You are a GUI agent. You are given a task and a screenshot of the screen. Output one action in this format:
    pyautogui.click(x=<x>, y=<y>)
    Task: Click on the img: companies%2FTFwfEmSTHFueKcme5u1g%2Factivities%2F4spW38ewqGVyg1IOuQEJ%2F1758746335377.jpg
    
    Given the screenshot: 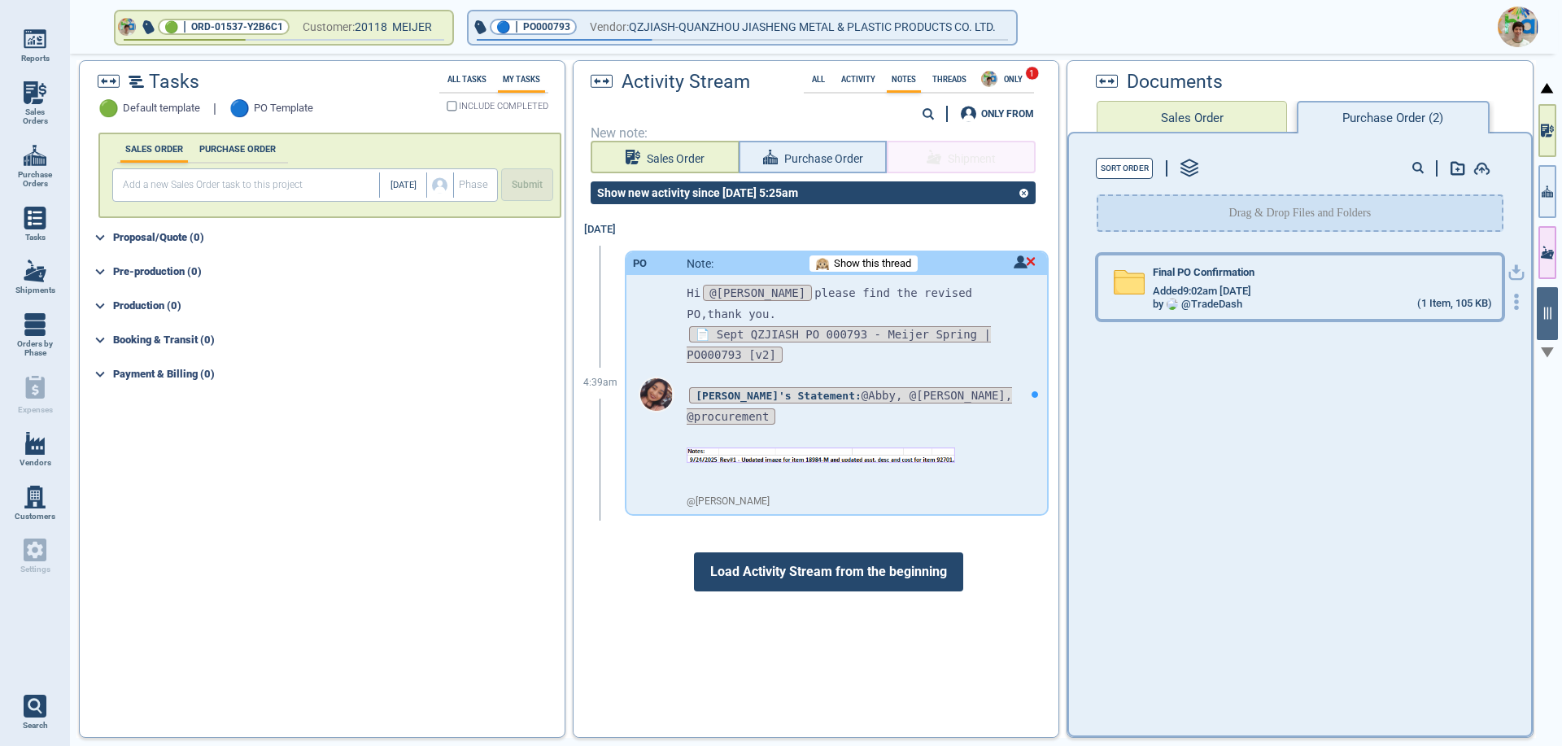 What is the action you would take?
    pyautogui.click(x=821, y=455)
    